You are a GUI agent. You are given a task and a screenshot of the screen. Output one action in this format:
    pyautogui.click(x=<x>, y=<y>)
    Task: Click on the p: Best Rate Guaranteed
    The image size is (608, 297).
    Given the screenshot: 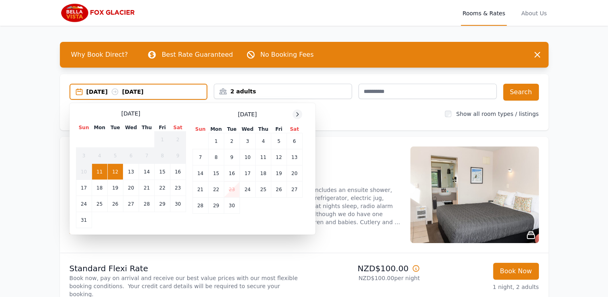 What is the action you would take?
    pyautogui.click(x=197, y=55)
    